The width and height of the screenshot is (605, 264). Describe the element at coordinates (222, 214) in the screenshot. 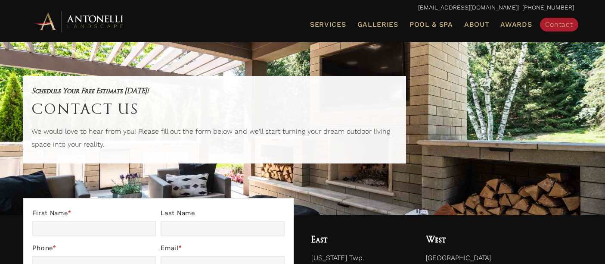

I see `label: Last Name` at that location.